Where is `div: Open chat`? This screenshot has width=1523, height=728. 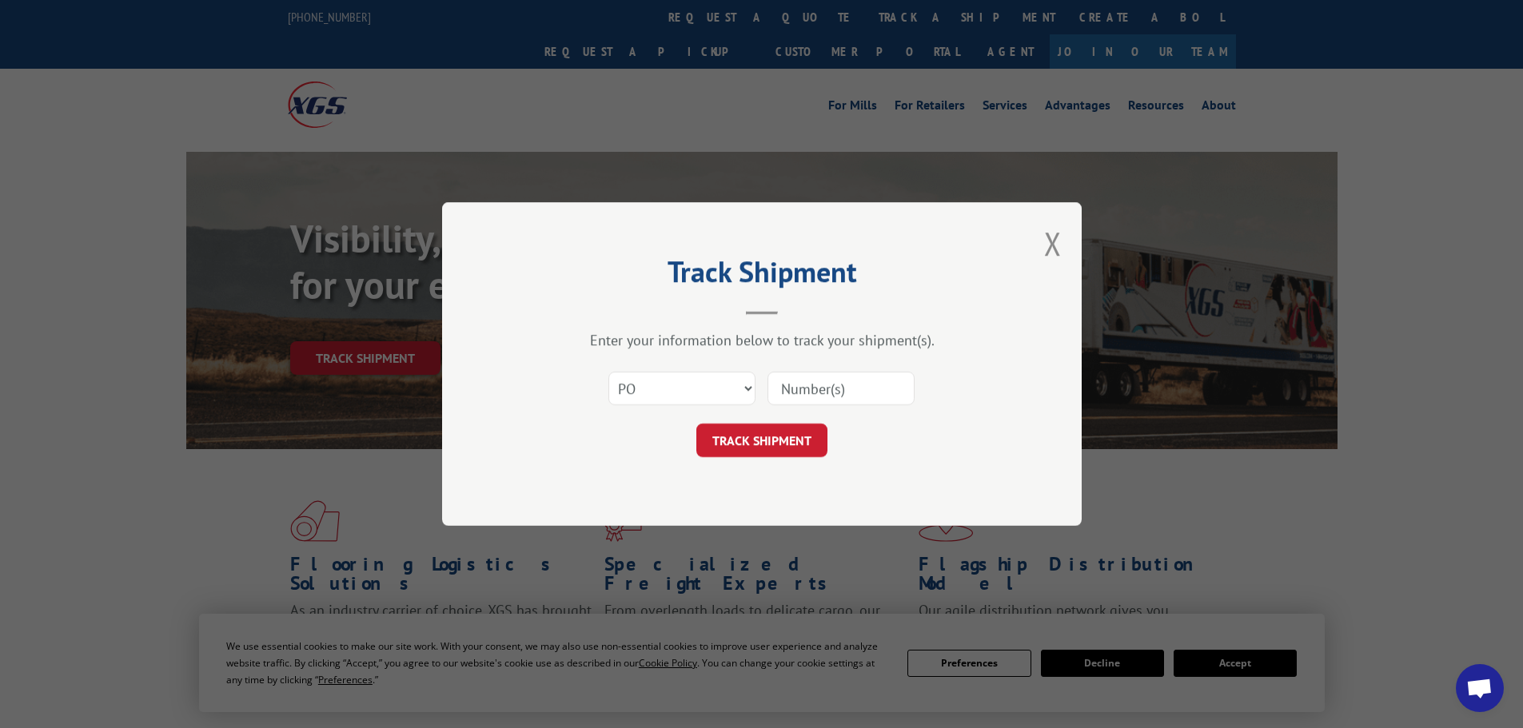 div: Open chat is located at coordinates (1480, 688).